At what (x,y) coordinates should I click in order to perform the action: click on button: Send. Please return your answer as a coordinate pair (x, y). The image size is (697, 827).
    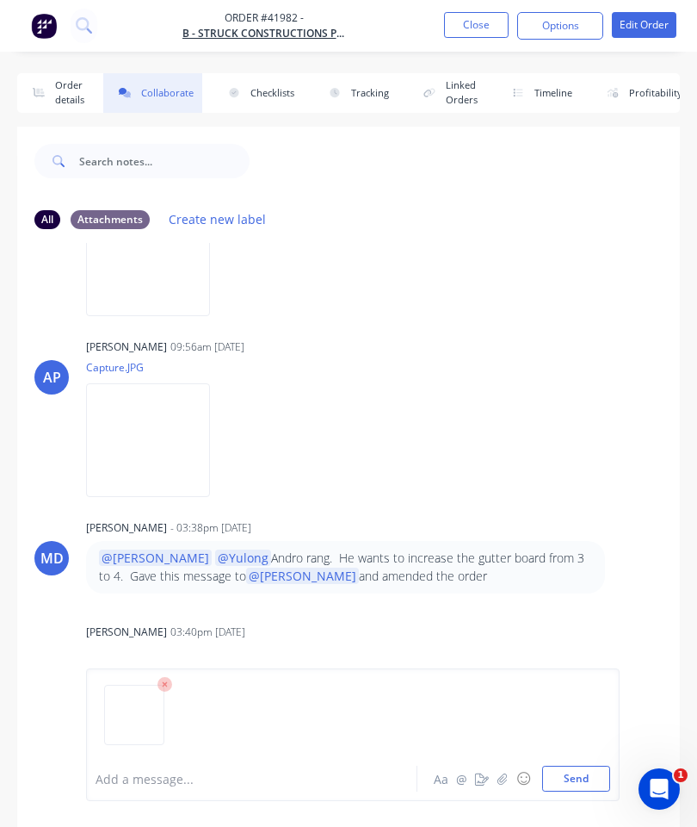
    Looking at the image, I should click on (576, 778).